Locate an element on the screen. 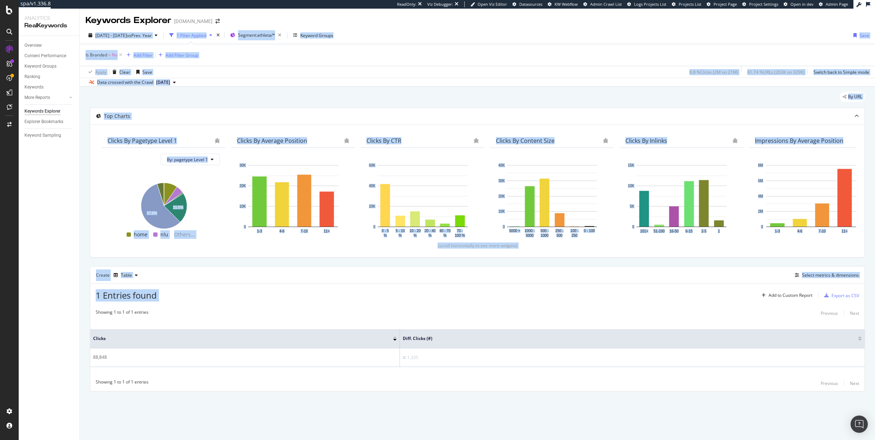  text: 250 is located at coordinates (574, 235).